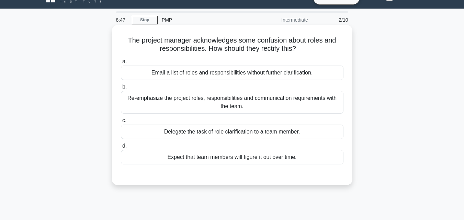 The width and height of the screenshot is (464, 220). What do you see at coordinates (124, 61) in the screenshot?
I see `span: a.` at bounding box center [124, 61].